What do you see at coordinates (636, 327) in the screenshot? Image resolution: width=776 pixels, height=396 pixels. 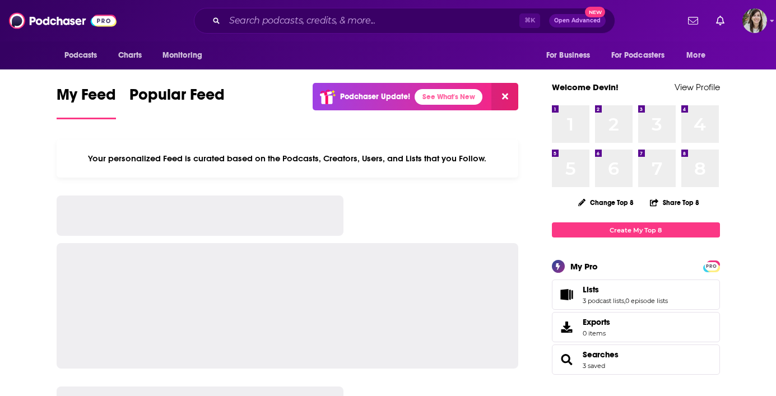 I see `a: Exports` at bounding box center [636, 327].